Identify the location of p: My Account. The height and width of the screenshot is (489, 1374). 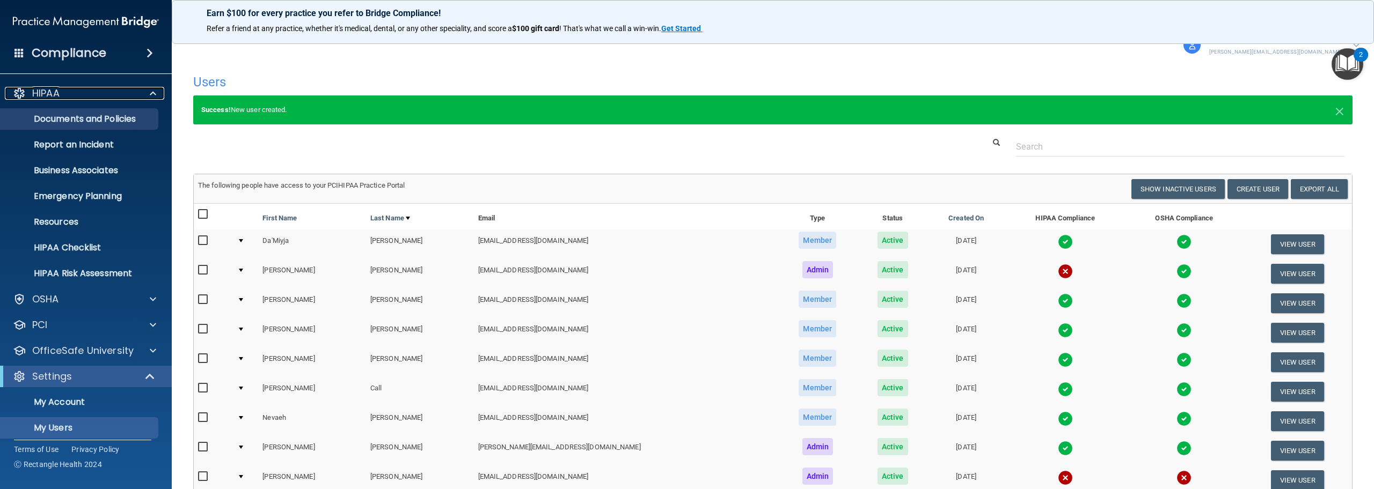
(80, 402).